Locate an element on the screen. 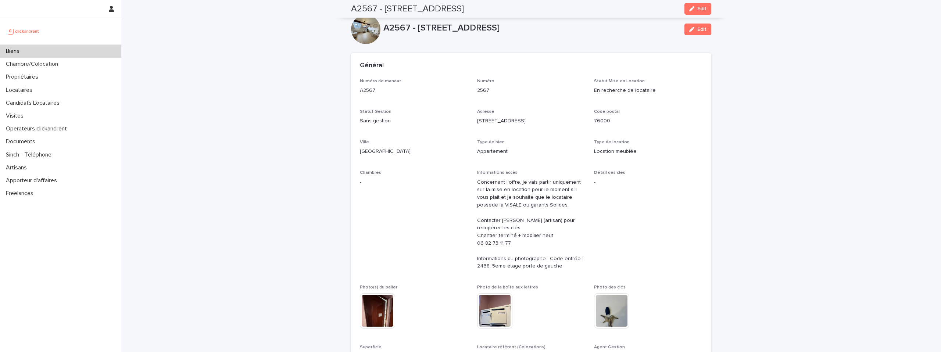  p: Chambre/Colocation is located at coordinates (33, 64).